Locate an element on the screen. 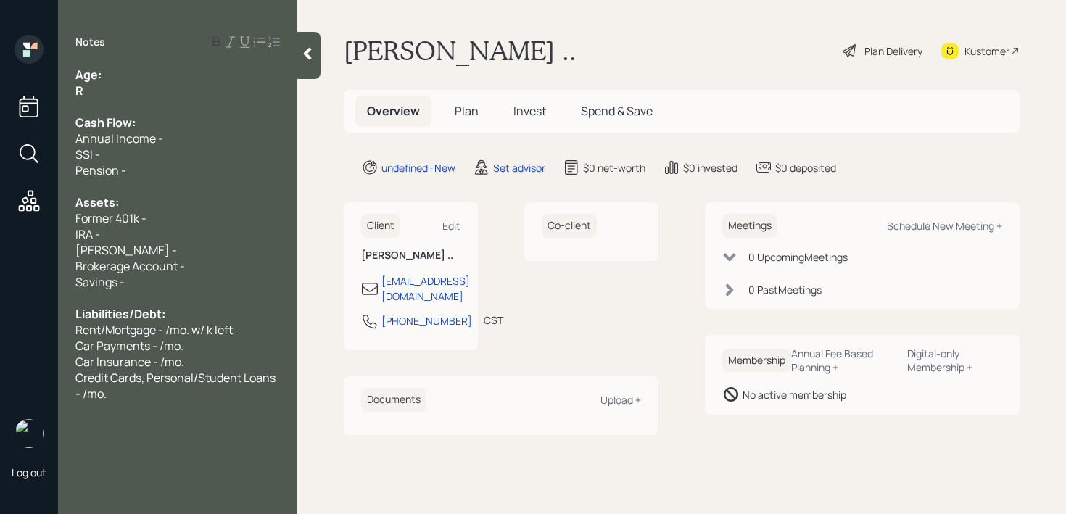  span: Spend & Save is located at coordinates (616, 111).